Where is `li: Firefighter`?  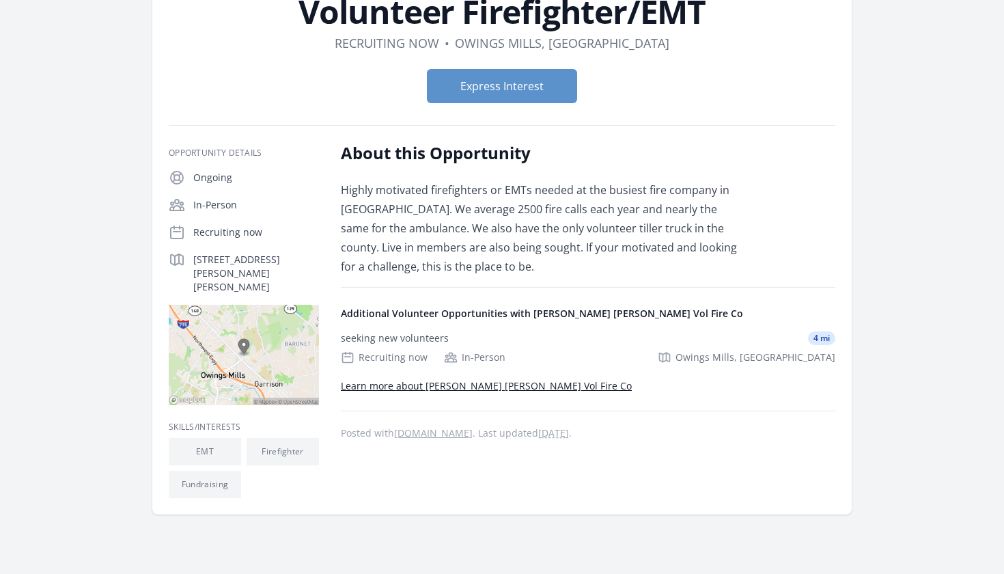
li: Firefighter is located at coordinates (283, 451).